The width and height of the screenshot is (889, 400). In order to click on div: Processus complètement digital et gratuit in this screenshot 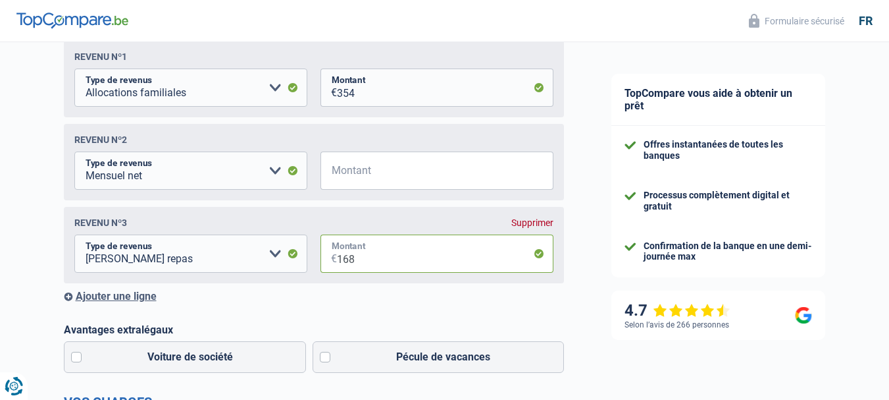, I will do `click(728, 201)`.